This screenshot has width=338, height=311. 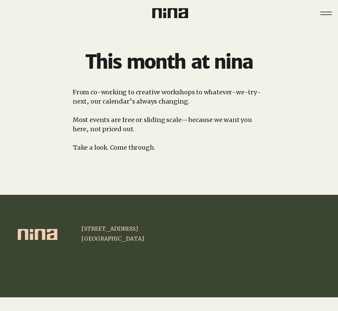 I want to click on nav: Site, so click(x=326, y=13).